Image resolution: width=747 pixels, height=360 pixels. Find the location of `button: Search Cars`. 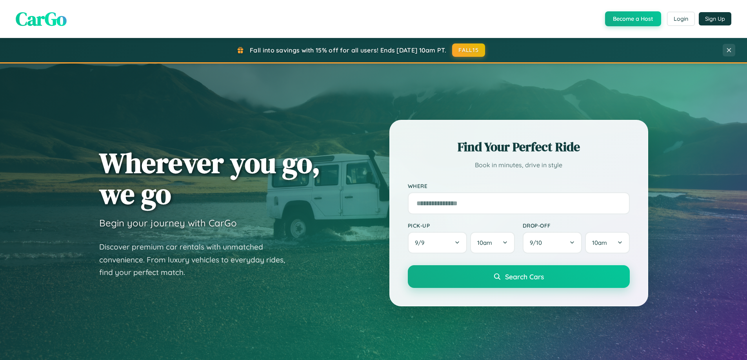

button: Search Cars is located at coordinates (519, 277).